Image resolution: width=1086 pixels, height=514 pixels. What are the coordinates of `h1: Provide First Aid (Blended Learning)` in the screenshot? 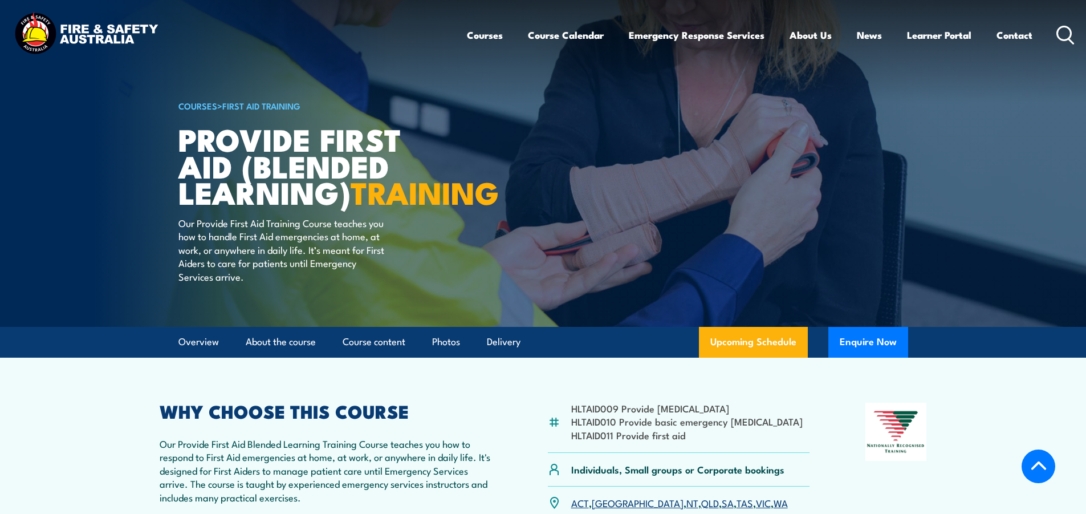 It's located at (319, 165).